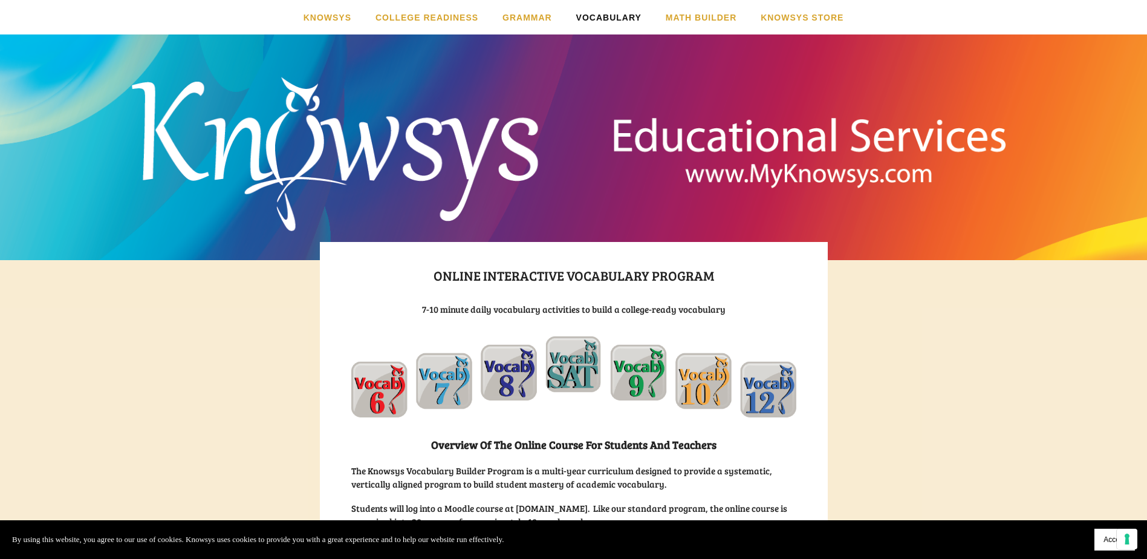  I want to click on h3: 7-10 minute daily vocabulary activities to build a college-ready vocabulary, so click(574, 309).